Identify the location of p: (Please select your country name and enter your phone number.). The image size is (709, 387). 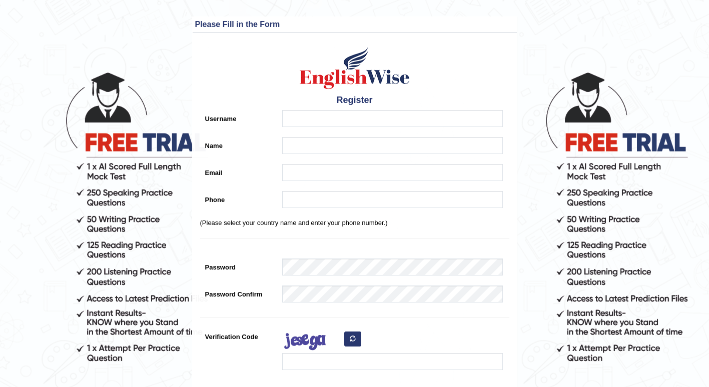
(355, 223).